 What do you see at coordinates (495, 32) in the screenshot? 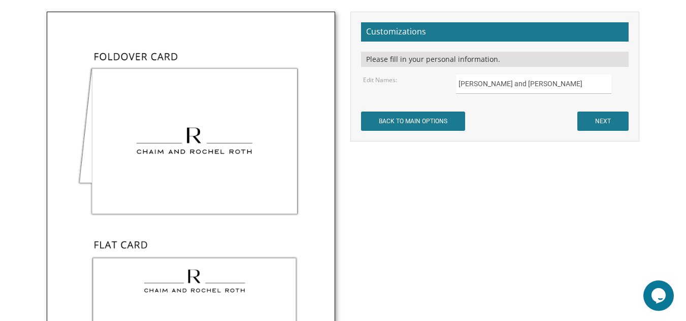
I see `h2: Customizations` at bounding box center [495, 32].